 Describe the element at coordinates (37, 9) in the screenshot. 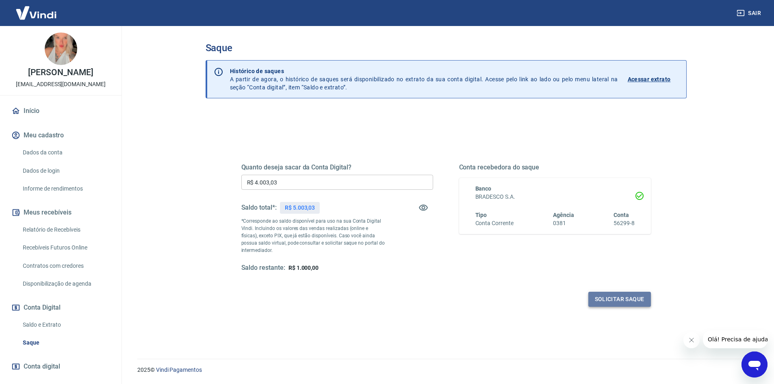

I see `span: Olá! Precisa de ajuda?` at that location.